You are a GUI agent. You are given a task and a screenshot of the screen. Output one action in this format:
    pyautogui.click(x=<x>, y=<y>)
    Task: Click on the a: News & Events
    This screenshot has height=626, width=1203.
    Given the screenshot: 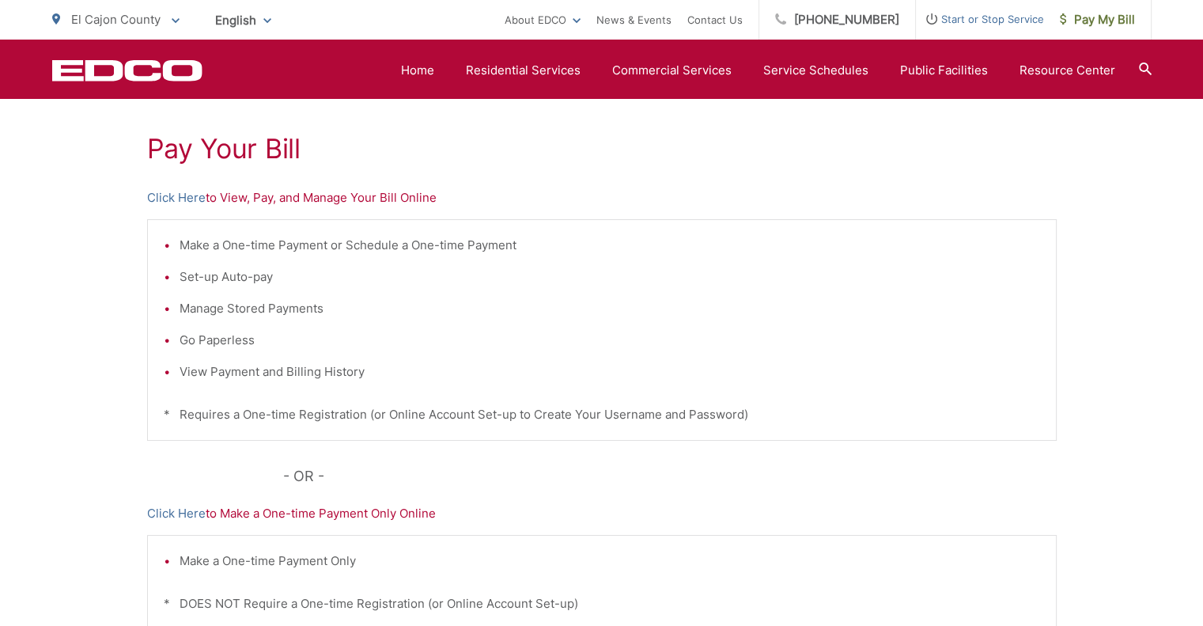 What is the action you would take?
    pyautogui.click(x=634, y=20)
    